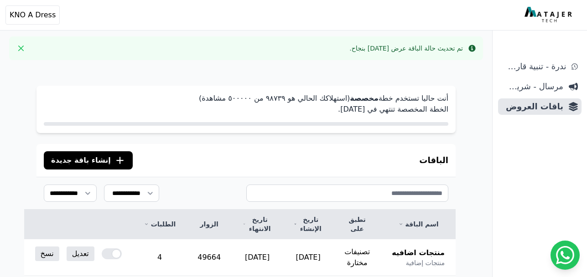 This screenshot has height=277, width=587. I want to click on button: KNO A Dress, so click(32, 15).